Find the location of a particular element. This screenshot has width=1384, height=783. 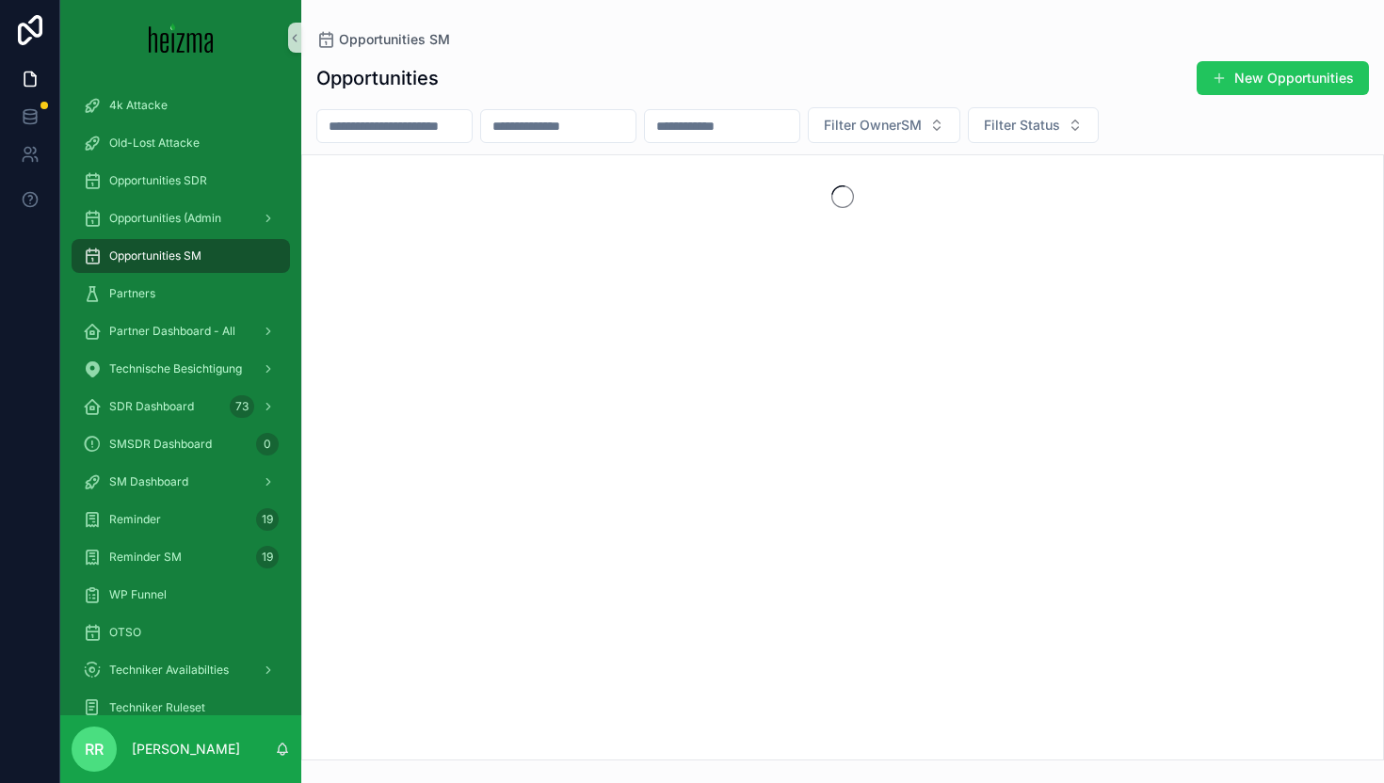

span: Partner Dashboard - All is located at coordinates (172, 331).